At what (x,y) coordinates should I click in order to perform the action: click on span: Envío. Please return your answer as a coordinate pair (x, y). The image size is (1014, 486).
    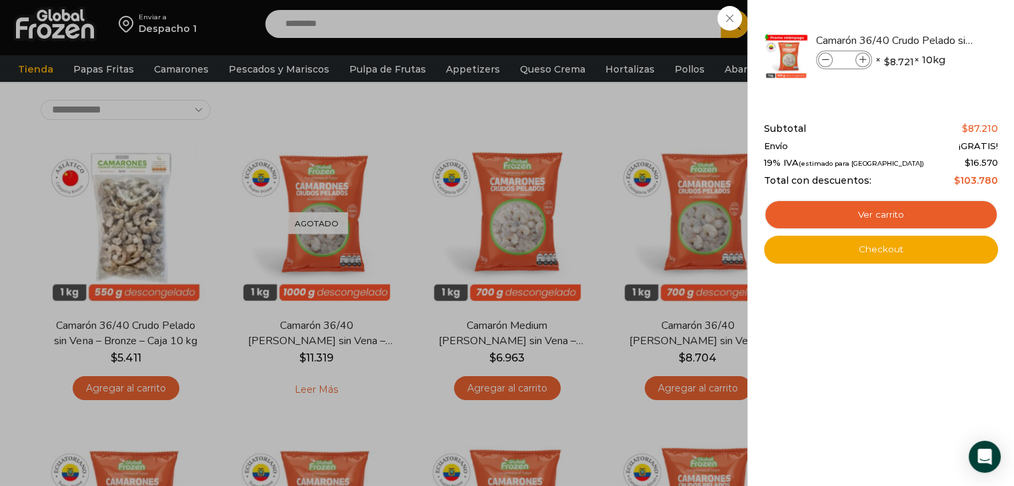
    Looking at the image, I should click on (776, 147).